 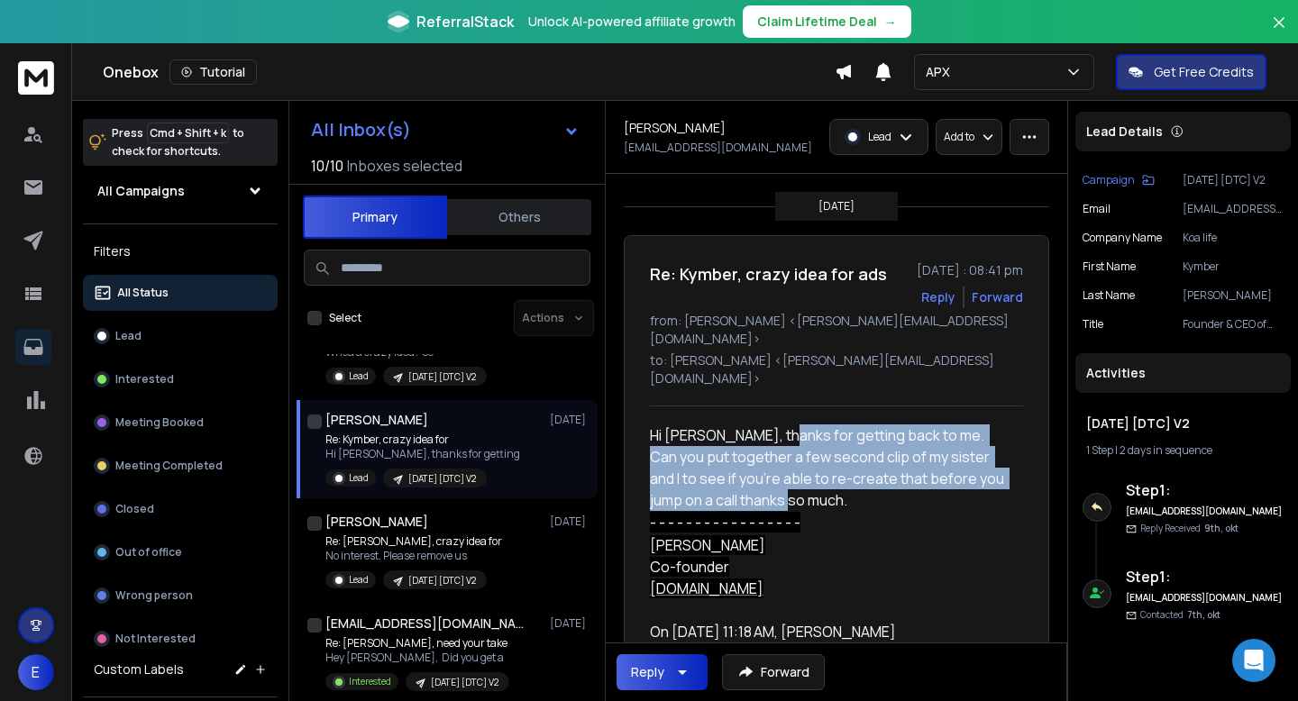 What do you see at coordinates (632, 22) in the screenshot?
I see `p: Unlock AI-powered affiliate growth` at bounding box center [632, 22].